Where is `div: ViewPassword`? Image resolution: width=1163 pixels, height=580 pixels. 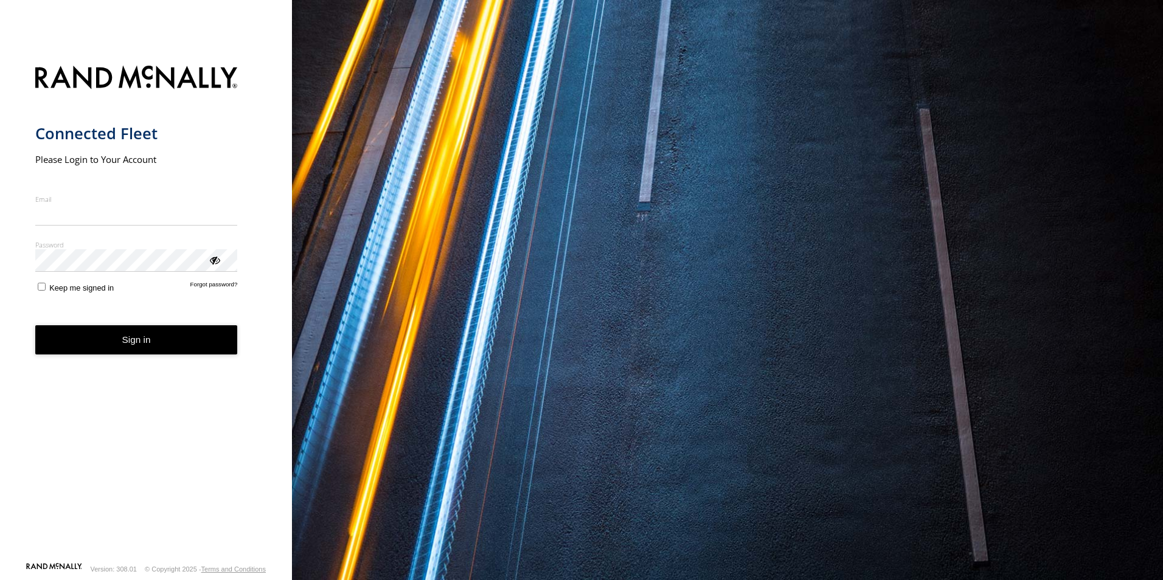
div: ViewPassword is located at coordinates (214, 260).